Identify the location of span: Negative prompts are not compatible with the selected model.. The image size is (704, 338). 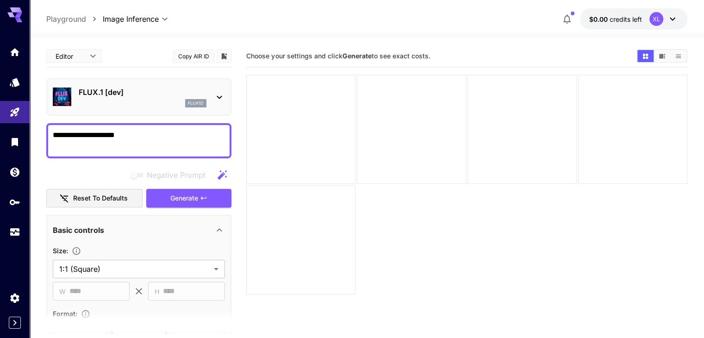
(170, 174).